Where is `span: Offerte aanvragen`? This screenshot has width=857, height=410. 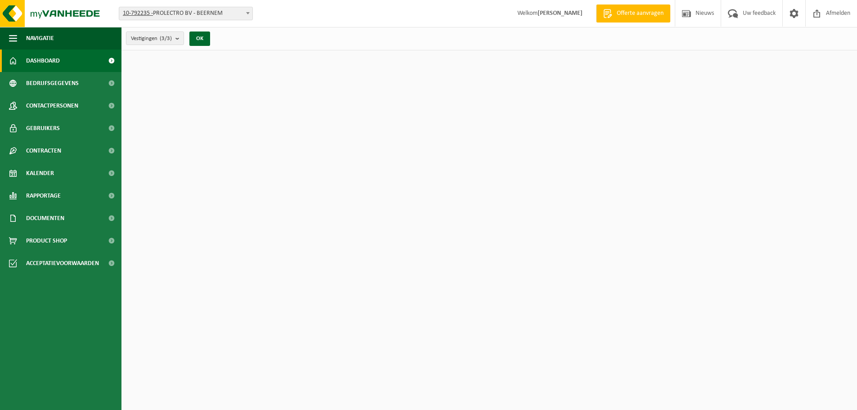 span: Offerte aanvragen is located at coordinates (640, 13).